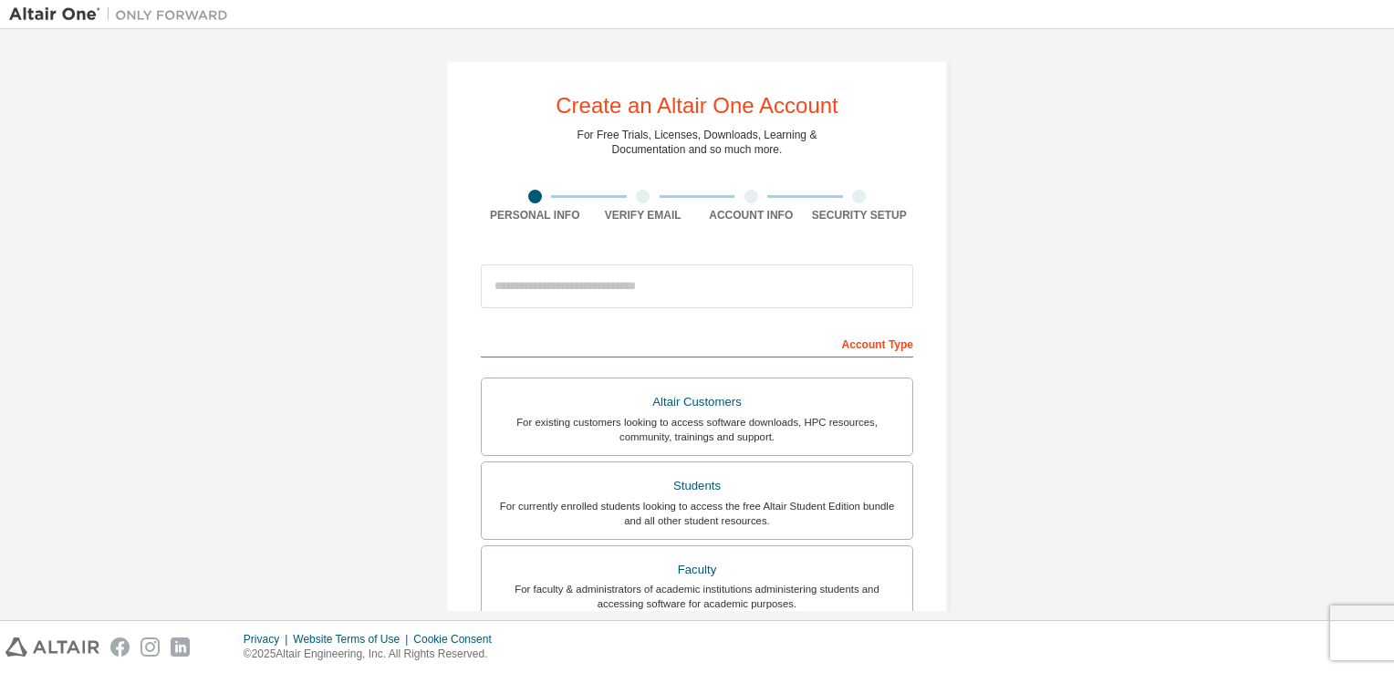 The height and width of the screenshot is (673, 1394). Describe the element at coordinates (180, 647) in the screenshot. I see `img: linkedin.svg` at that location.